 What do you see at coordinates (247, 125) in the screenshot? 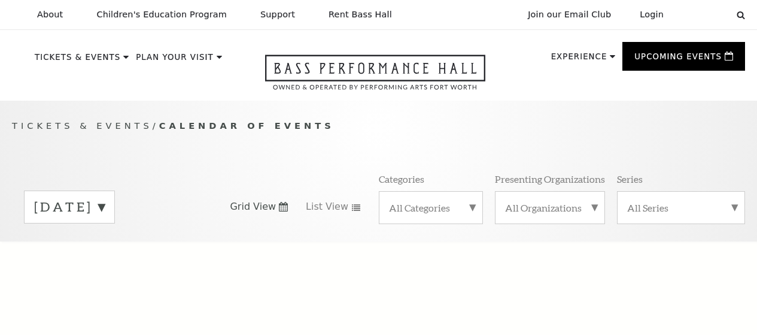
I see `span: Calendar of Events` at bounding box center [247, 125].